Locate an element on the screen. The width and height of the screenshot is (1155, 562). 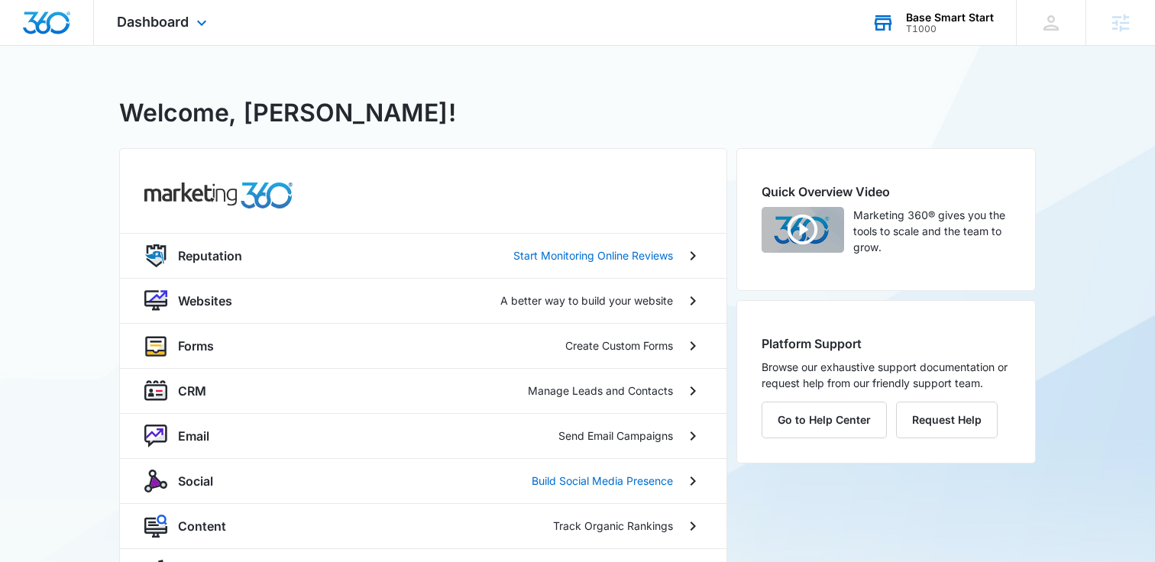
a: Request Help is located at coordinates (947, 419).